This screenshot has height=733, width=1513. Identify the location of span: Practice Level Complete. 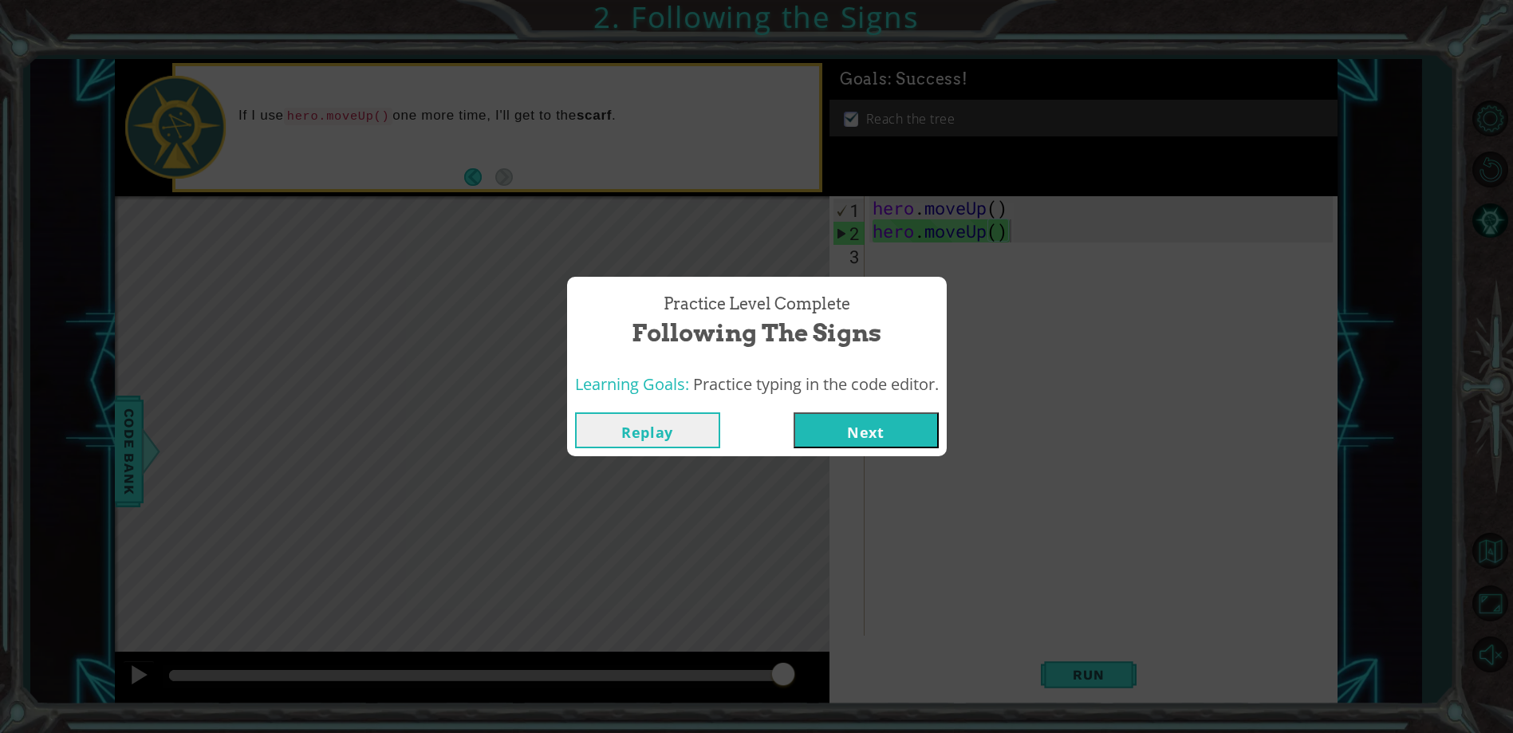
(757, 304).